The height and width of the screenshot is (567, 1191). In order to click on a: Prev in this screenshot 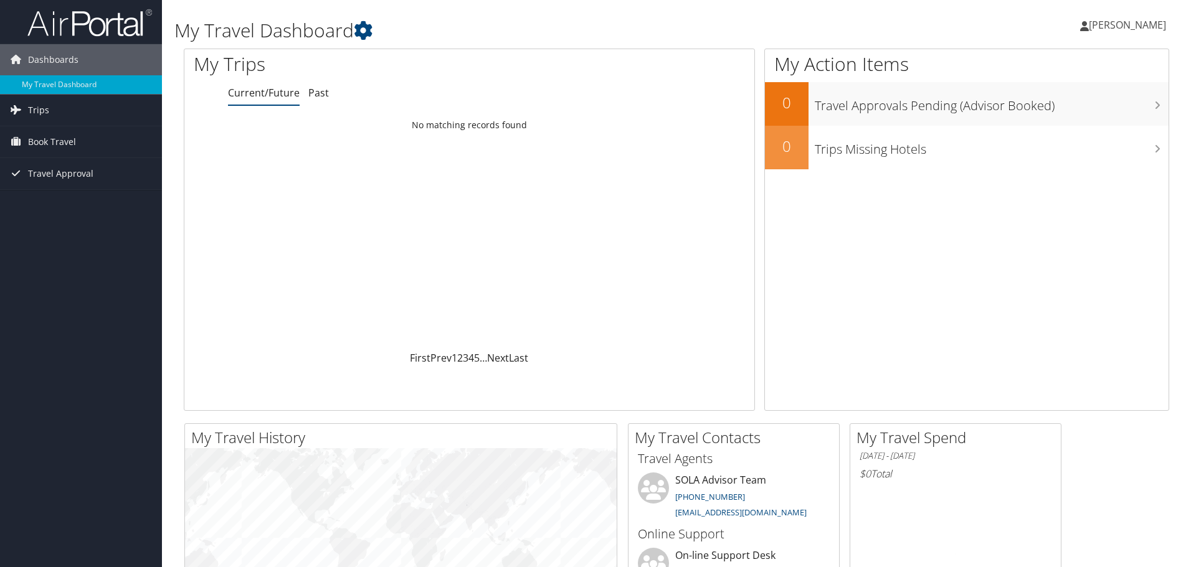, I will do `click(441, 358)`.